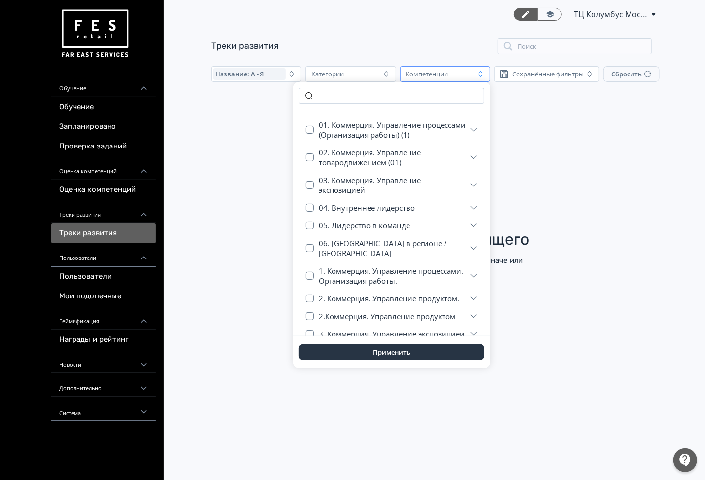 The image size is (705, 480). I want to click on button: Категории, so click(350, 74).